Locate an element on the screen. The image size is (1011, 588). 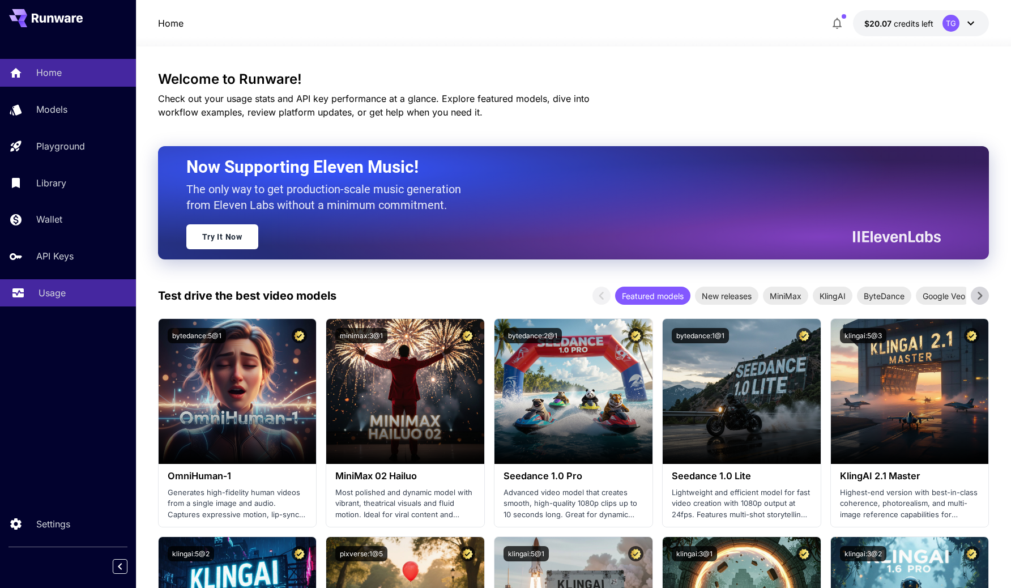
p: Generates high-fidelity human videos from a single image and audio. Captures expressive motion, l... is located at coordinates (237, 504).